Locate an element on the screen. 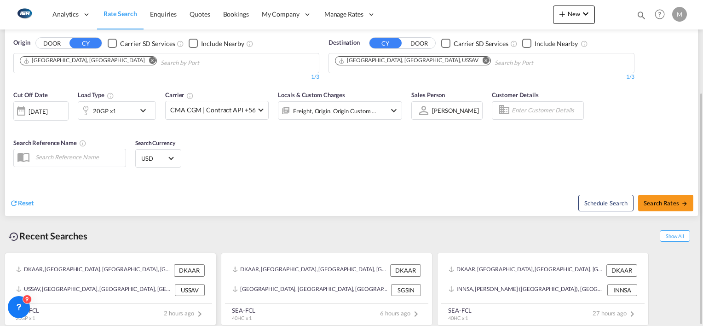 The width and height of the screenshot is (703, 326). md-icon: icon-plus 400-fg is located at coordinates (562, 14).